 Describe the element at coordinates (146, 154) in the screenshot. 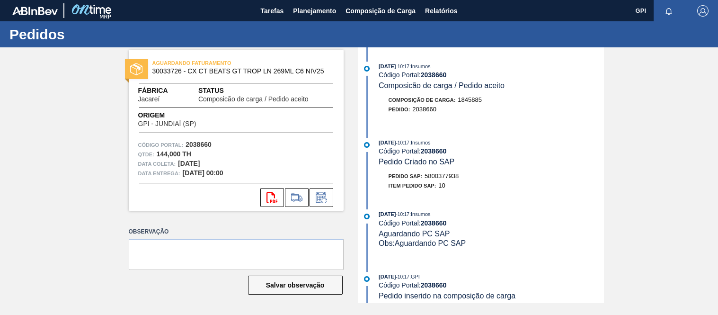

I see `span: Qtde :` at that location.